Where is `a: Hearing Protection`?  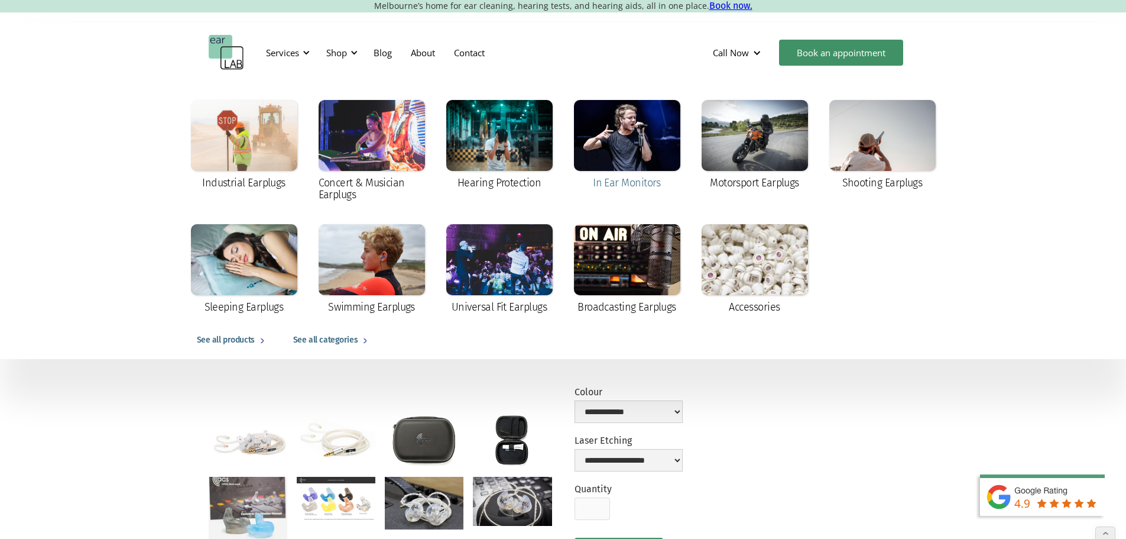 a: Hearing Protection is located at coordinates (500, 145).